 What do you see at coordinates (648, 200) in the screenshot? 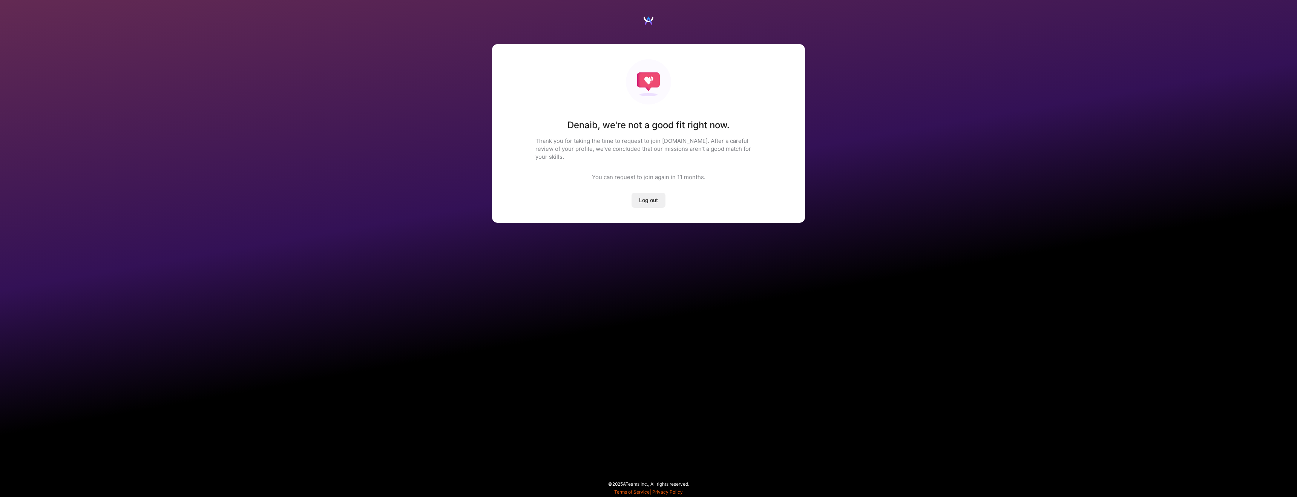
I see `span: Log out` at bounding box center [648, 200].